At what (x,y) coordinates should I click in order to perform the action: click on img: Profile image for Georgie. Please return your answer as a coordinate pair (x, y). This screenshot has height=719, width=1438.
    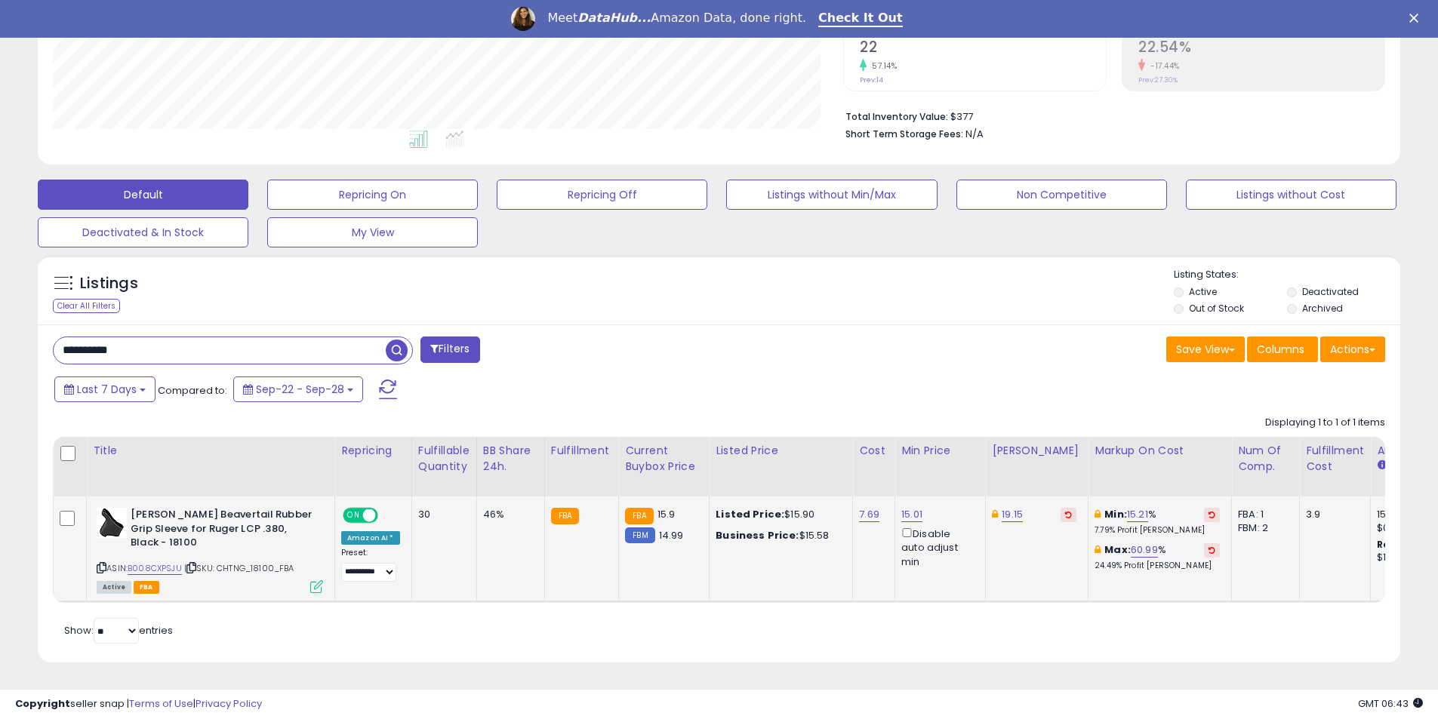
    Looking at the image, I should click on (523, 19).